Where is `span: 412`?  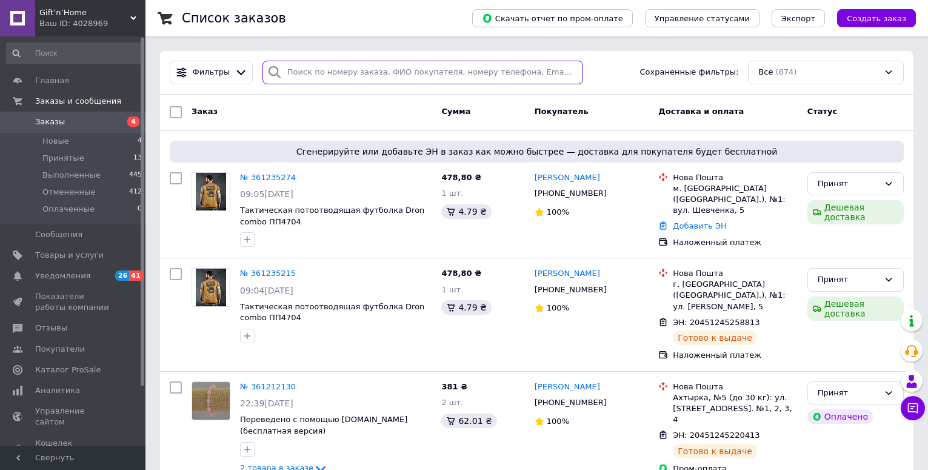
span: 412 is located at coordinates (135, 192).